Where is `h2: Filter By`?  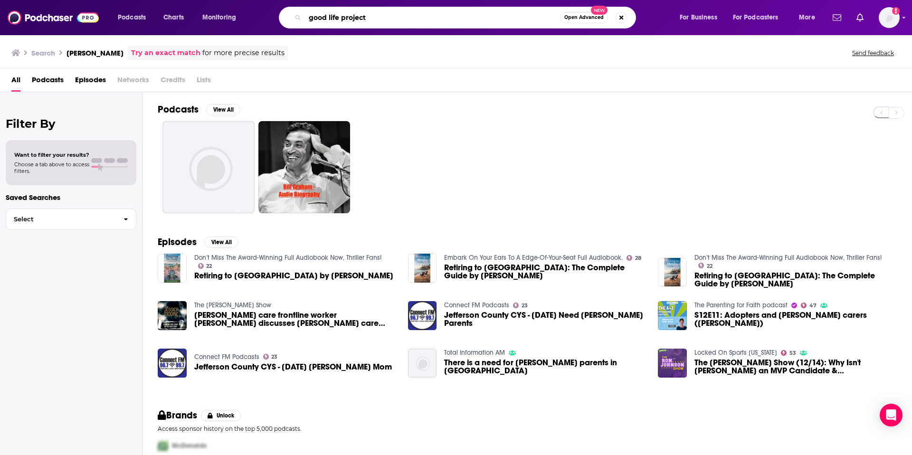 h2: Filter By is located at coordinates (71, 124).